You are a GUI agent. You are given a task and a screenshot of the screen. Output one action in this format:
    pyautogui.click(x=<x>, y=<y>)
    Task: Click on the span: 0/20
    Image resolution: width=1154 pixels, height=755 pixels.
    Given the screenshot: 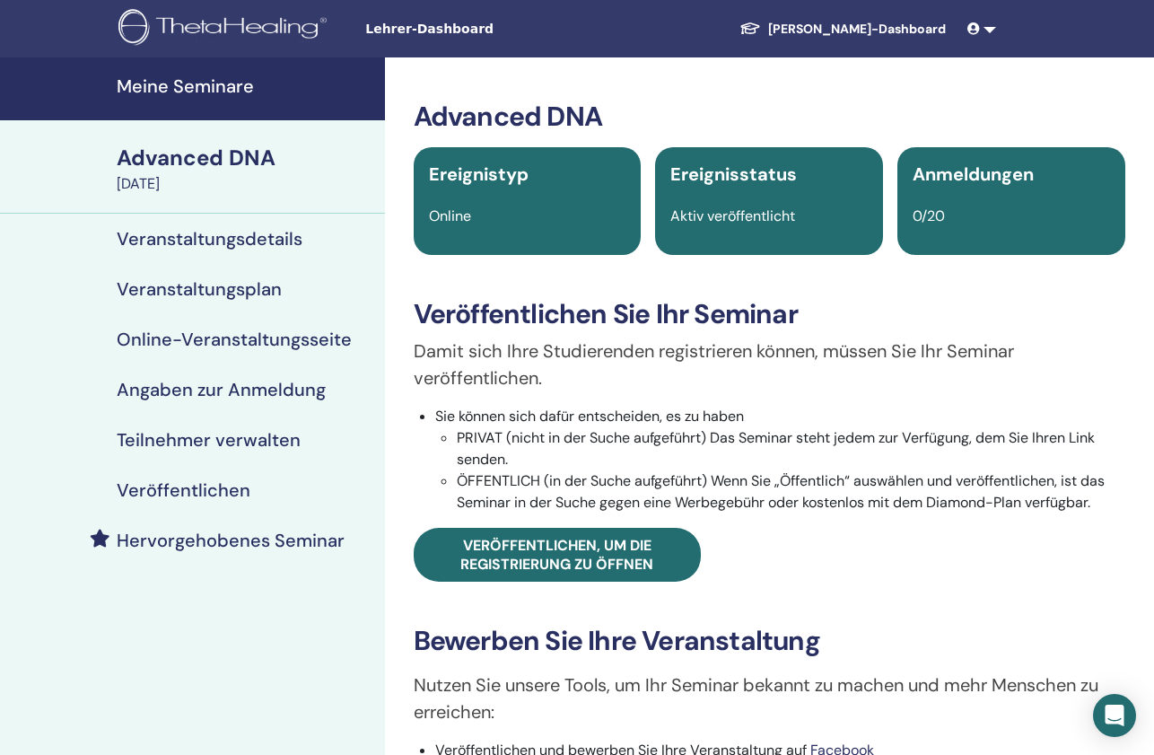 What is the action you would take?
    pyautogui.click(x=929, y=215)
    